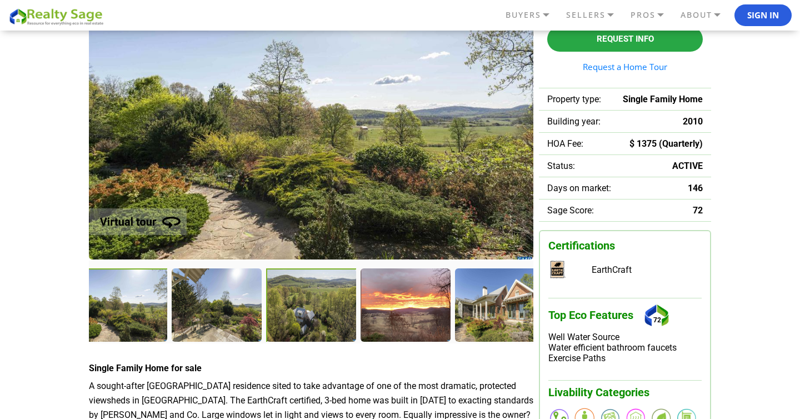  Describe the element at coordinates (595, 15) in the screenshot. I see `a: SELLERS` at that location.